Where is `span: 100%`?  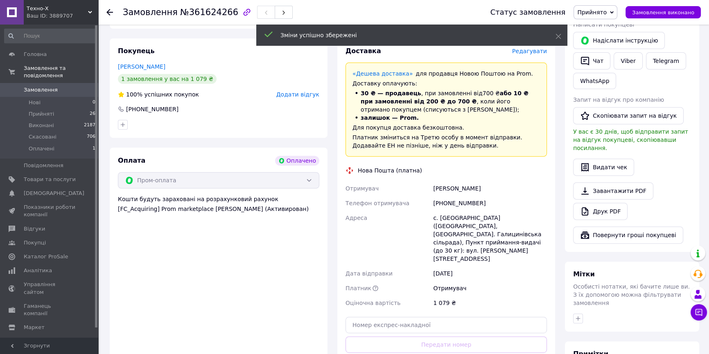 span: 100% is located at coordinates (134, 95).